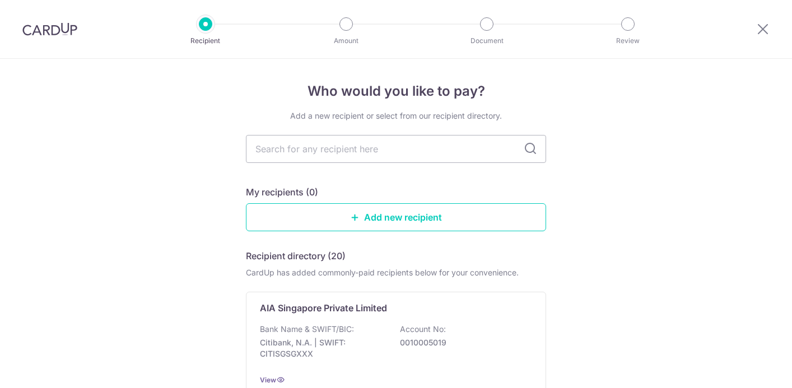  What do you see at coordinates (268, 380) in the screenshot?
I see `span: View` at bounding box center [268, 380].